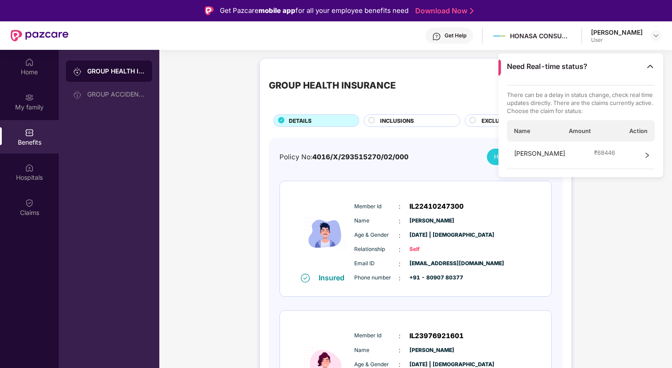 This screenshot has height=368, width=672. Describe the element at coordinates (547, 66) in the screenshot. I see `span: Need Real-time status?` at that location.